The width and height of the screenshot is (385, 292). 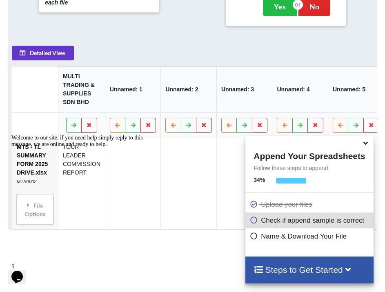 What do you see at coordinates (309, 155) in the screenshot?
I see `h4: Append Your Spreadsheets` at bounding box center [309, 155].